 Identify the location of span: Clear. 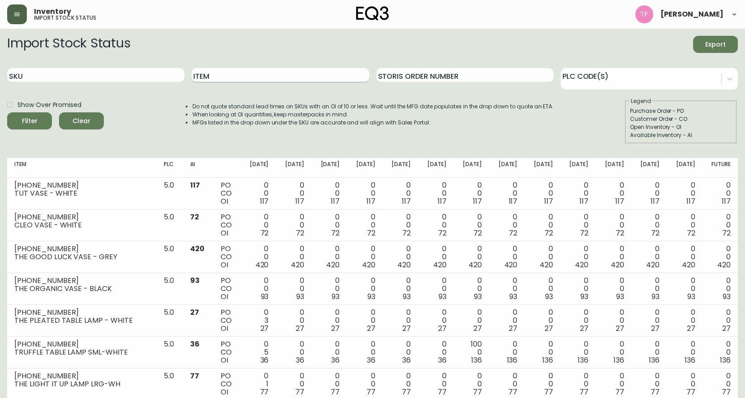
(81, 121).